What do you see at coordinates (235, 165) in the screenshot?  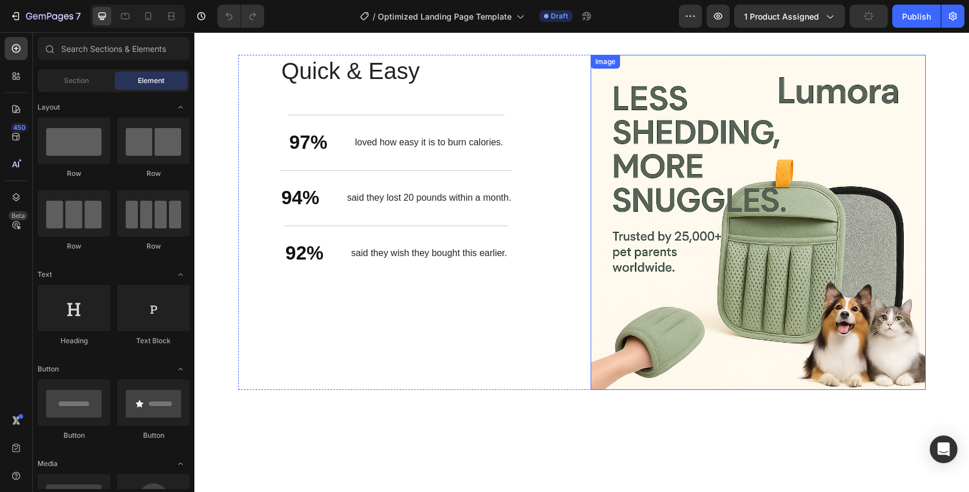 I see `p: said they lost 20 pounds within a month.` at bounding box center [235, 165].